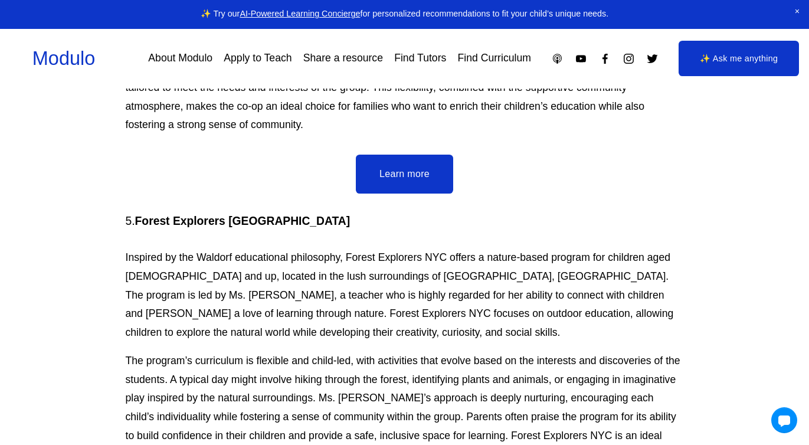 Image resolution: width=809 pixels, height=445 pixels. What do you see at coordinates (581, 58) in the screenshot?
I see `a: YouTube` at bounding box center [581, 58].